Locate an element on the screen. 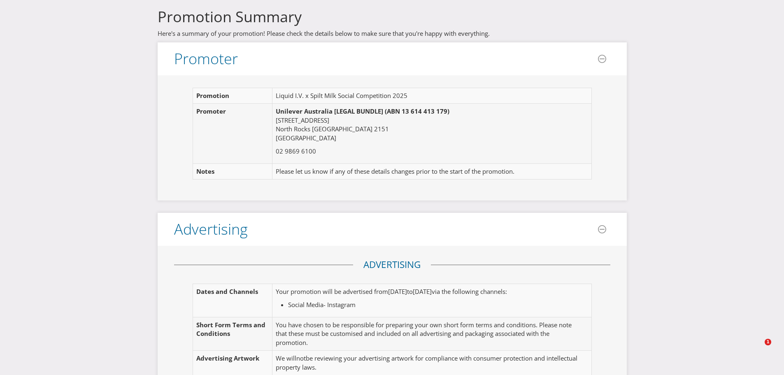 The width and height of the screenshot is (784, 375). span: You have chosen to be responsible for preparing your own short form terms and conditions. Please ... is located at coordinates (424, 333).